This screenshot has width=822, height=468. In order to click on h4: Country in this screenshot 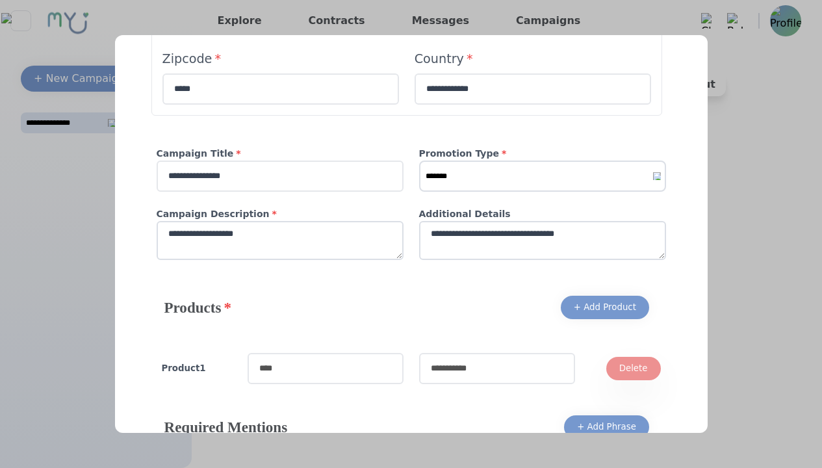, I will do `click(533, 59)`.